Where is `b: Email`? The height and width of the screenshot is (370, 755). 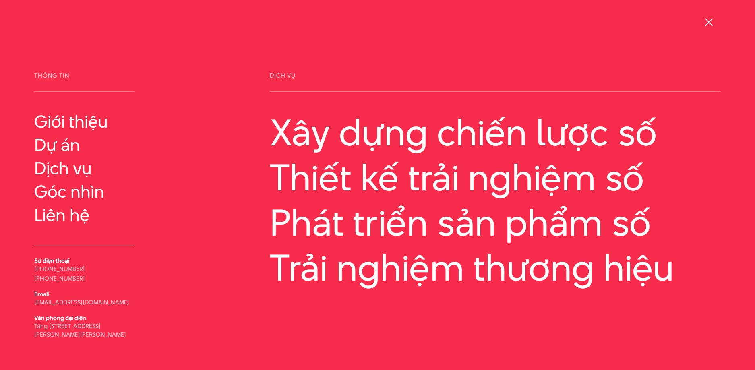 b: Email is located at coordinates (41, 294).